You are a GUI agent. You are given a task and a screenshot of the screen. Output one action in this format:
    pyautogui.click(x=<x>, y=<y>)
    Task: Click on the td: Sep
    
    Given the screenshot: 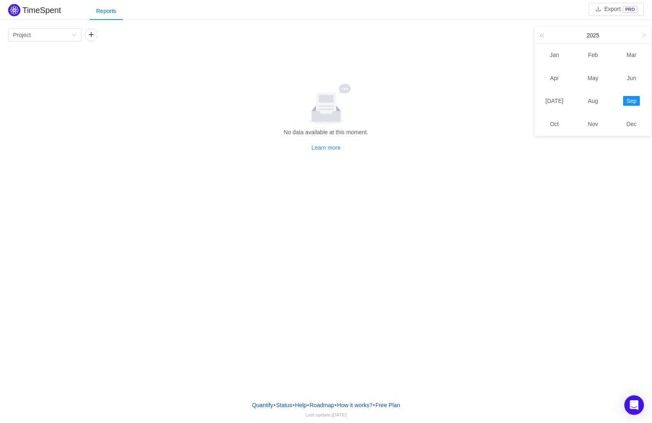 What is the action you would take?
    pyautogui.click(x=631, y=101)
    